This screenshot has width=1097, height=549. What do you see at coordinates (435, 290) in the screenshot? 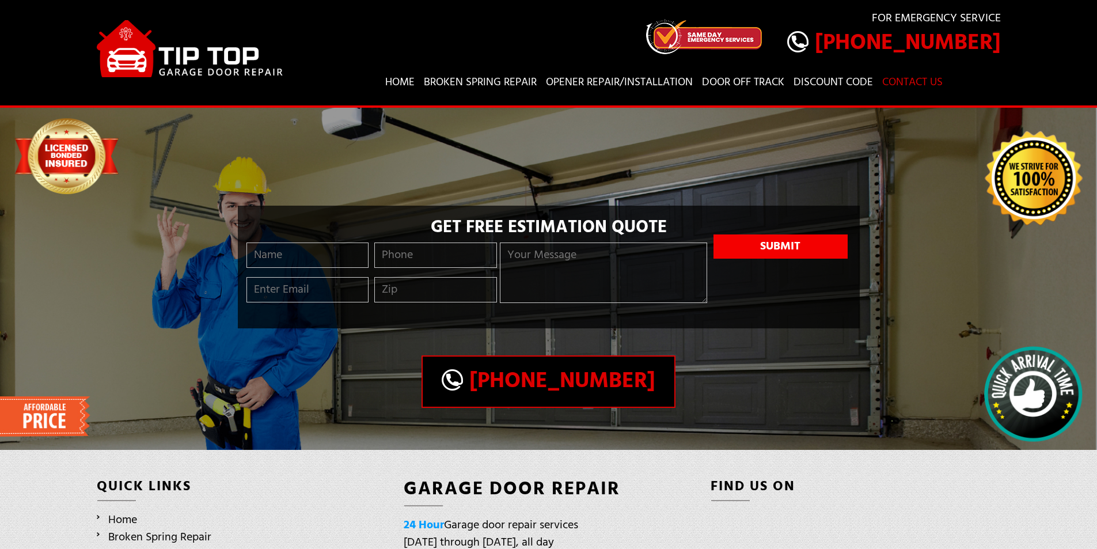
I see `input: Zip` at bounding box center [435, 290].